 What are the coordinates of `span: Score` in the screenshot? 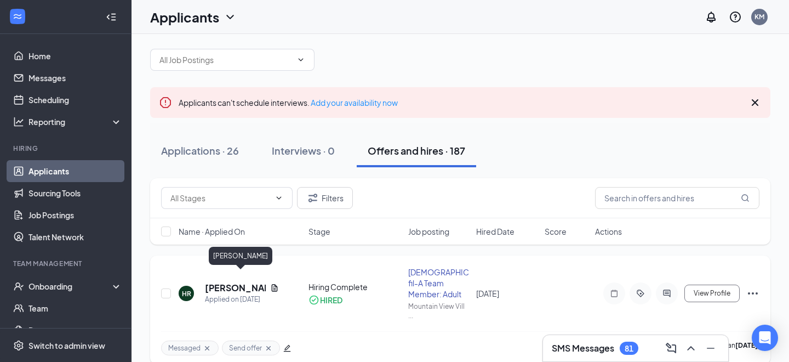 It's located at (555, 231).